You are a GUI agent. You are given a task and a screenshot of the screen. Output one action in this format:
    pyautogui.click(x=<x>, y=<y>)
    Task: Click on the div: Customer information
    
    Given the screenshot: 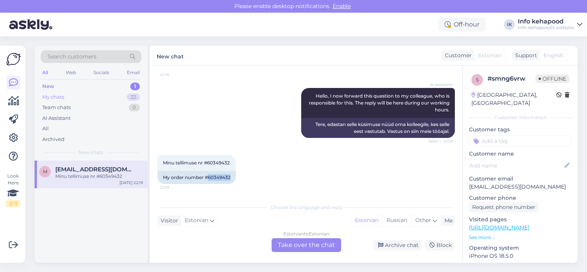 What is the action you would take?
    pyautogui.click(x=521, y=118)
    